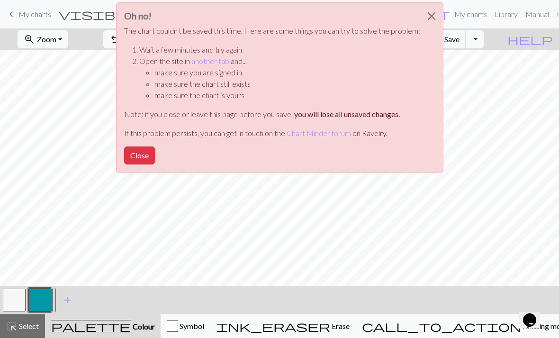  What do you see at coordinates (91, 326) in the screenshot?
I see `span: palette` at bounding box center [91, 326].